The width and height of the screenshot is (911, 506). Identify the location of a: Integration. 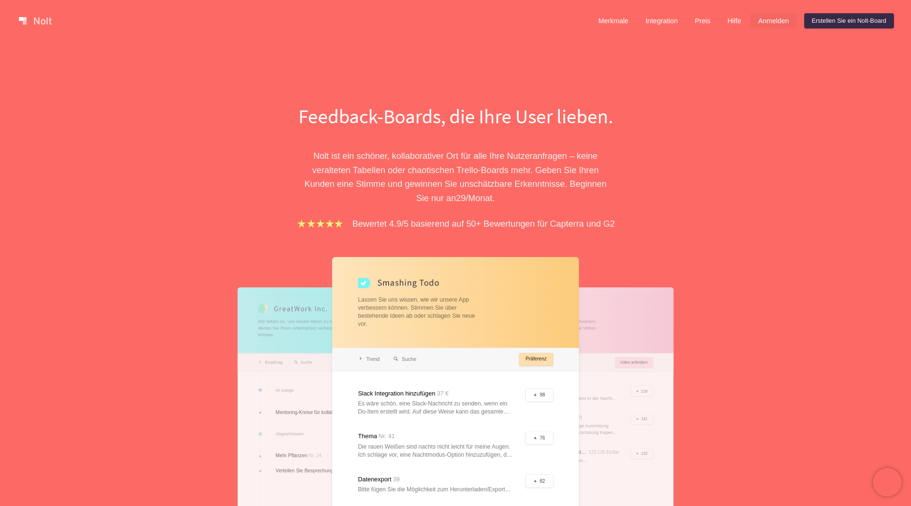
(662, 21).